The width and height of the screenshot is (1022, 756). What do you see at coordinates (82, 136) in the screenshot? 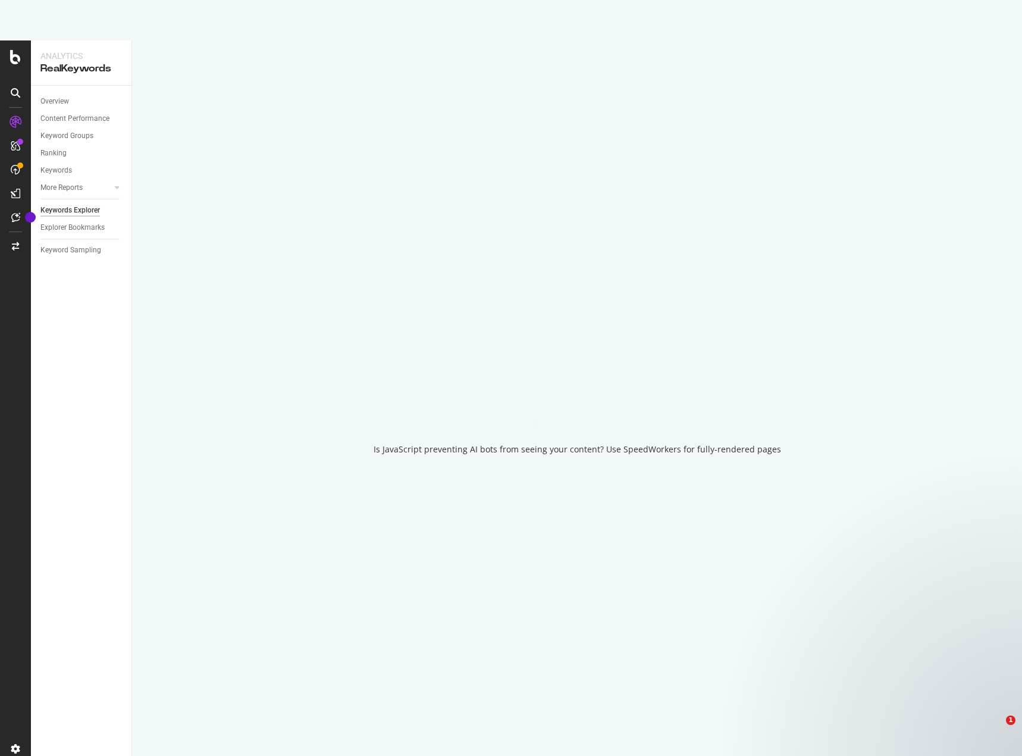
I see `a: Keyword Groups` at bounding box center [82, 136].